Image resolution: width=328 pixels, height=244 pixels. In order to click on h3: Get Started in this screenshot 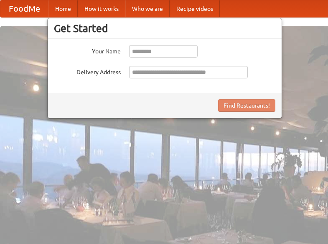, I will do `click(165, 28)`.